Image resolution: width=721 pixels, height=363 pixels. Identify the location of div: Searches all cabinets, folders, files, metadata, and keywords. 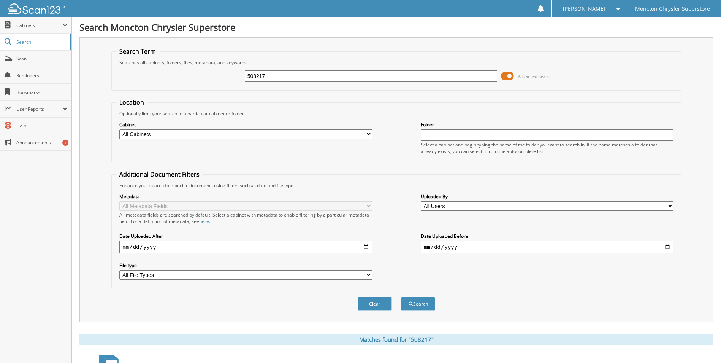
(396, 62).